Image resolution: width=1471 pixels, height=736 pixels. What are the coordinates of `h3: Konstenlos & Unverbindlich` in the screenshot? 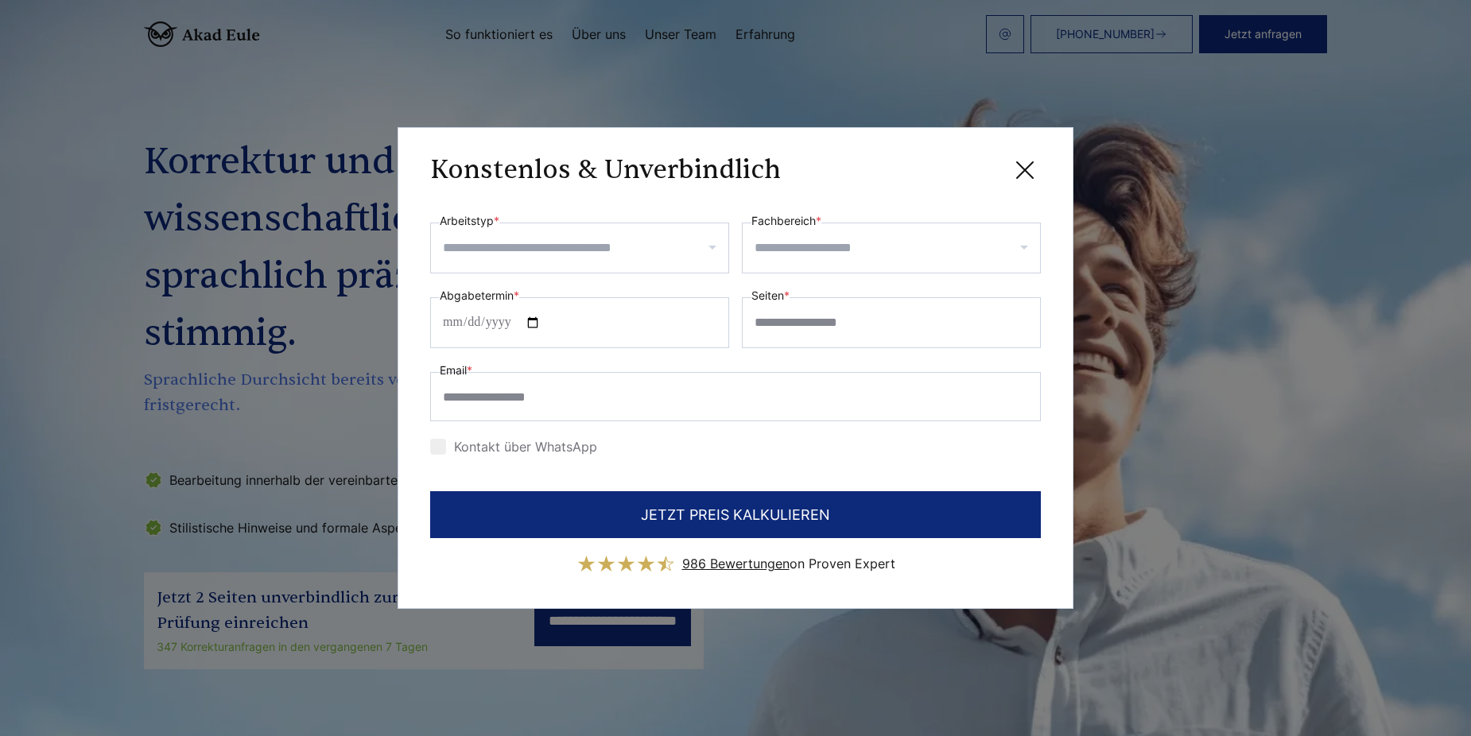 It's located at (605, 170).